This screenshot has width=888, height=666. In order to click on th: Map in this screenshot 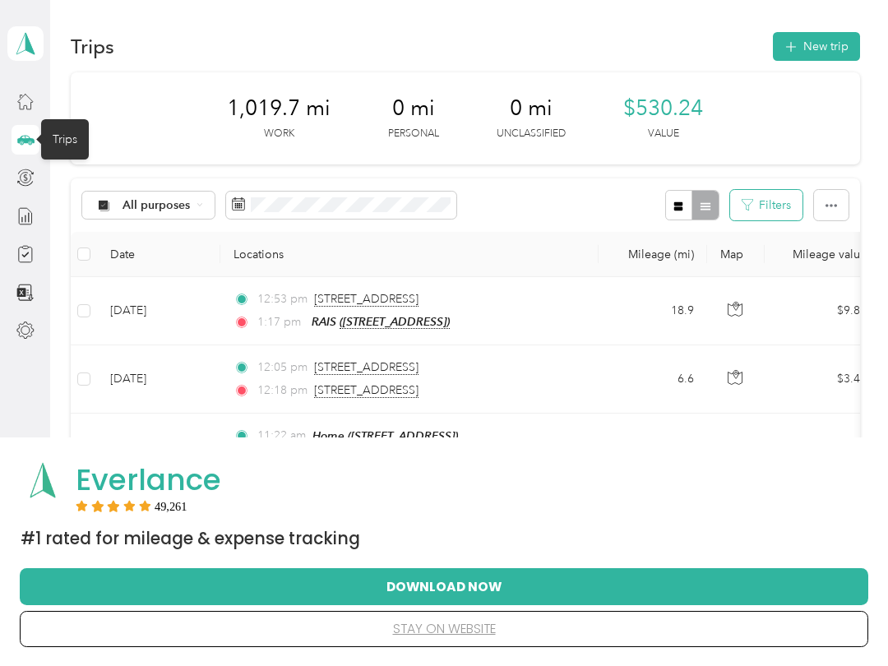, I will do `click(736, 254)`.